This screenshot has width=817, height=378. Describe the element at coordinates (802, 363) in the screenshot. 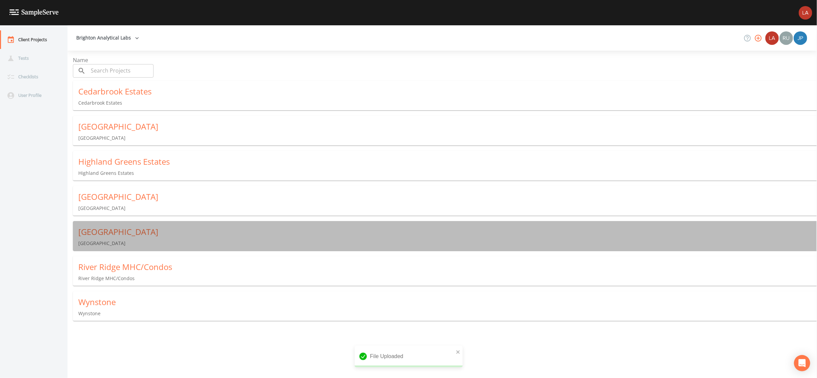

I see `div: Open Intercom Messenger` at that location.